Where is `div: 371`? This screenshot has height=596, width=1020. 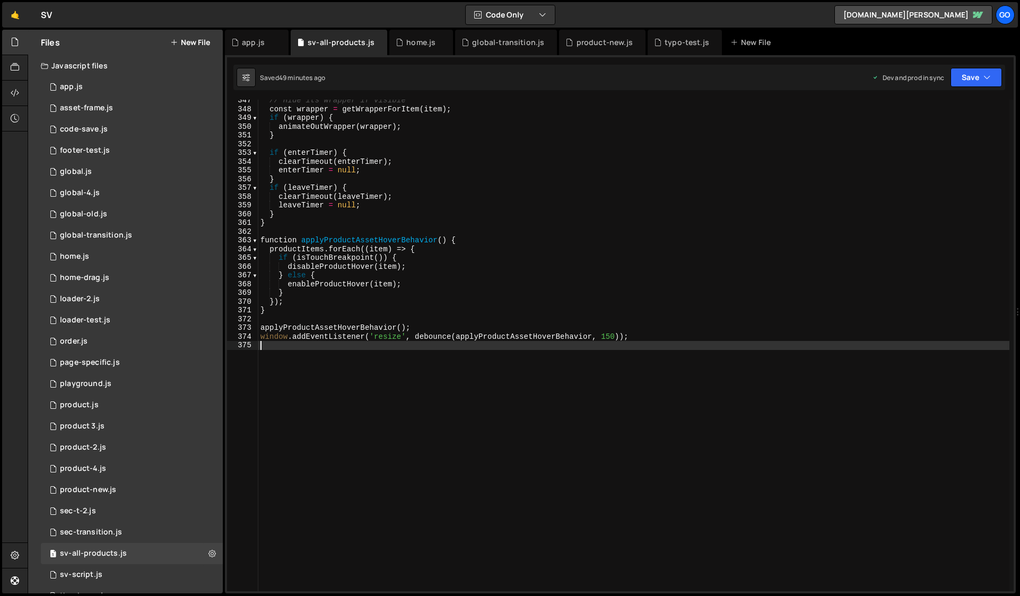 div: 371 is located at coordinates (242, 310).